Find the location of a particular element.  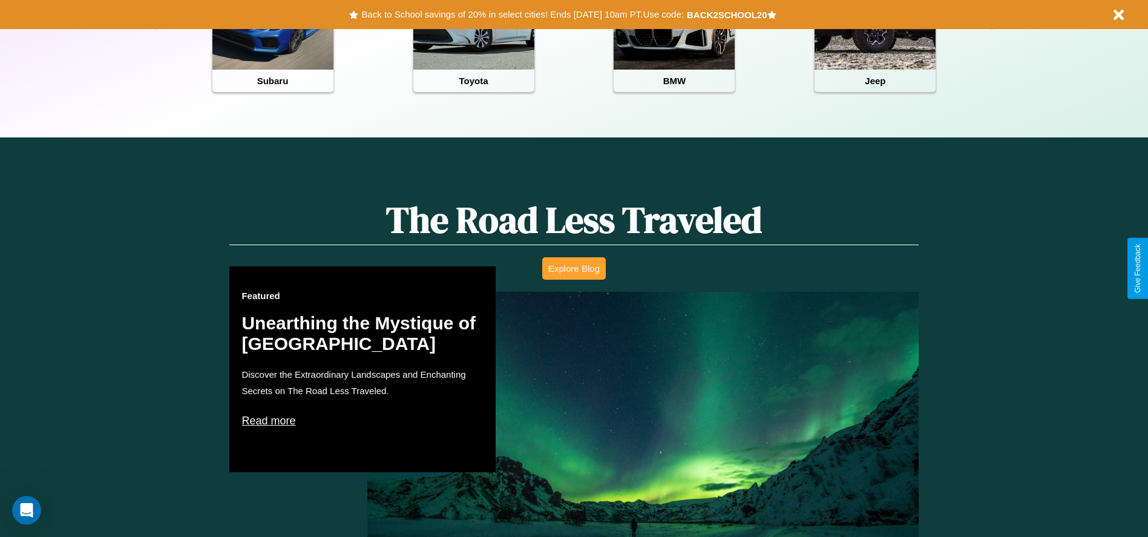

h4: BMW is located at coordinates (674, 80).